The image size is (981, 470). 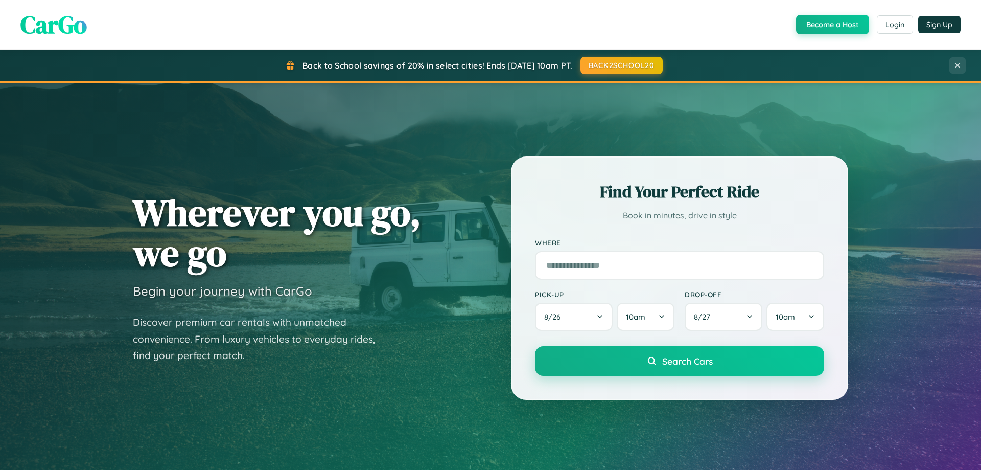 I want to click on button: BACK2SCHOOL20, so click(x=621, y=65).